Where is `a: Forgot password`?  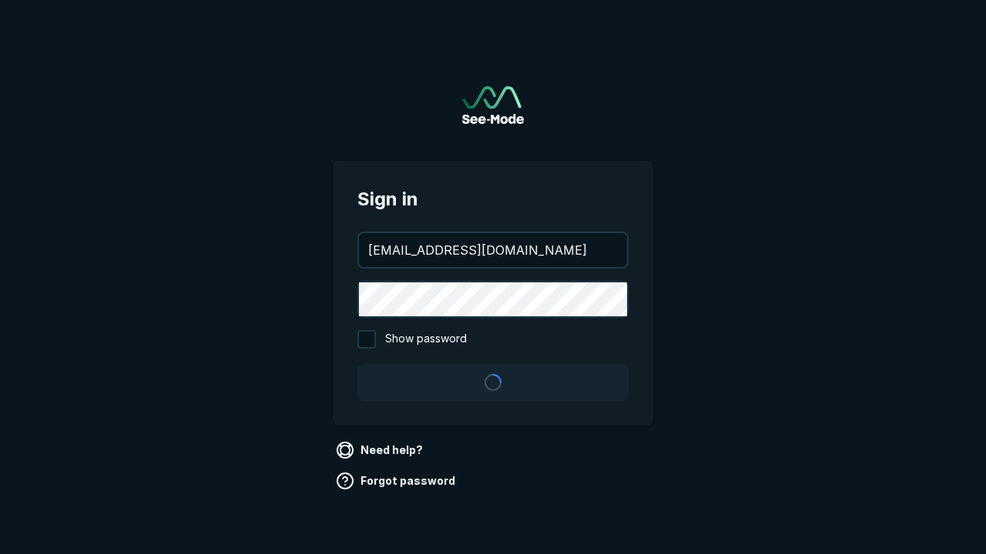
a: Forgot password is located at coordinates (397, 481).